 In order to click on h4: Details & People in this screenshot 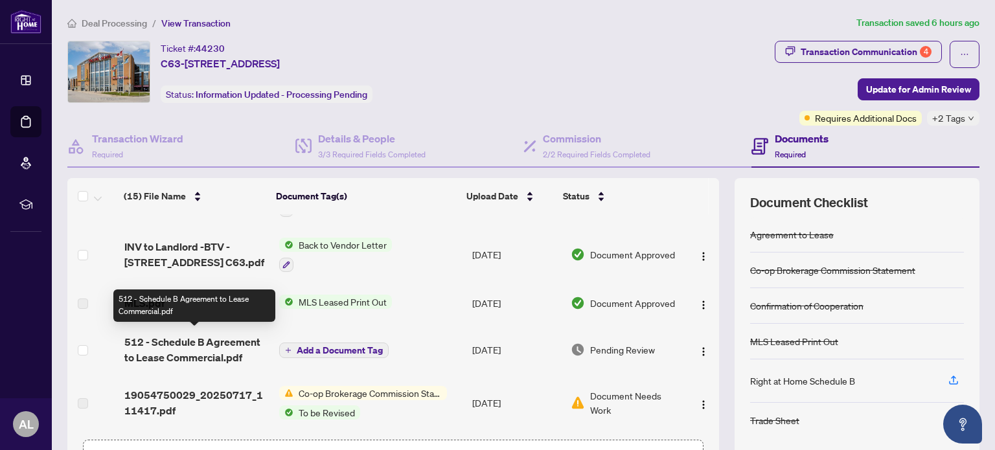, I will do `click(372, 139)`.